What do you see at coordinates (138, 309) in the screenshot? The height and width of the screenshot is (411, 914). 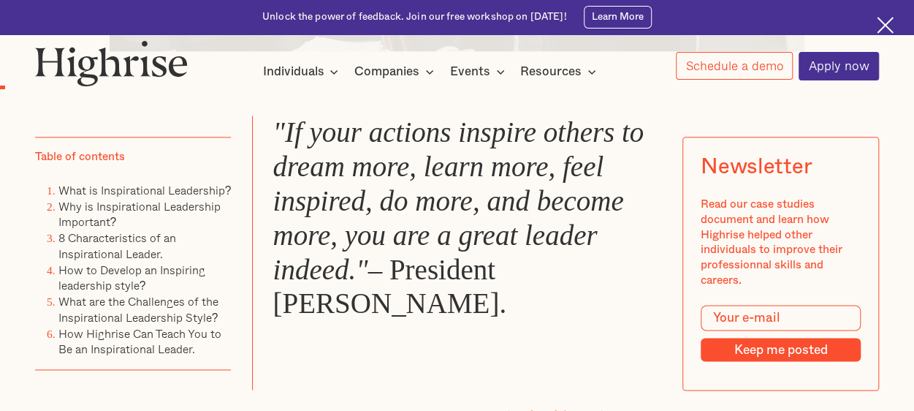 I see `a: What are the Challenges of the Inspirational Leadership Style?` at bounding box center [138, 309].